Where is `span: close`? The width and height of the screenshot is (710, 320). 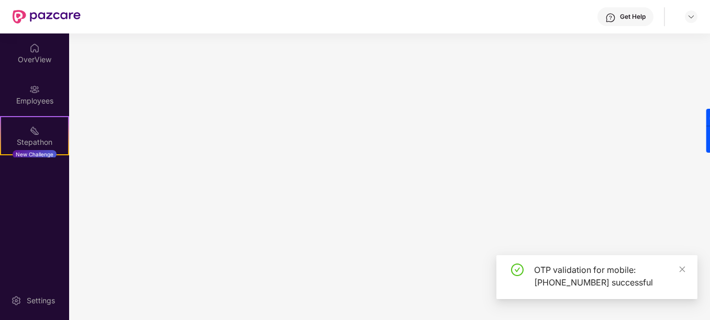
span: close is located at coordinates (682, 269).